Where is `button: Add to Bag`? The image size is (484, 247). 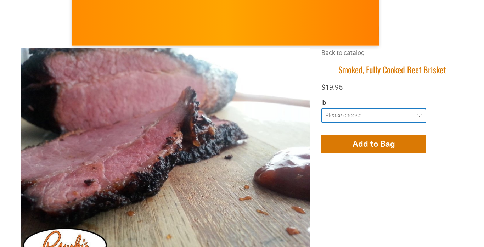
button: Add to Bag is located at coordinates (374, 144).